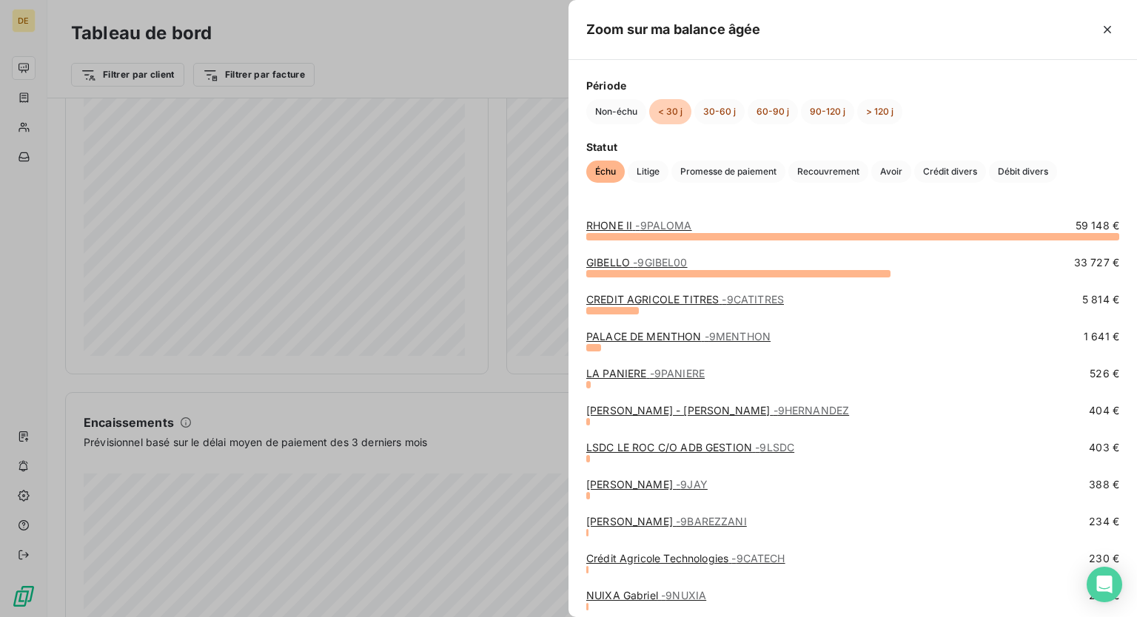  What do you see at coordinates (828, 172) in the screenshot?
I see `span: Recouvrement` at bounding box center [828, 172].